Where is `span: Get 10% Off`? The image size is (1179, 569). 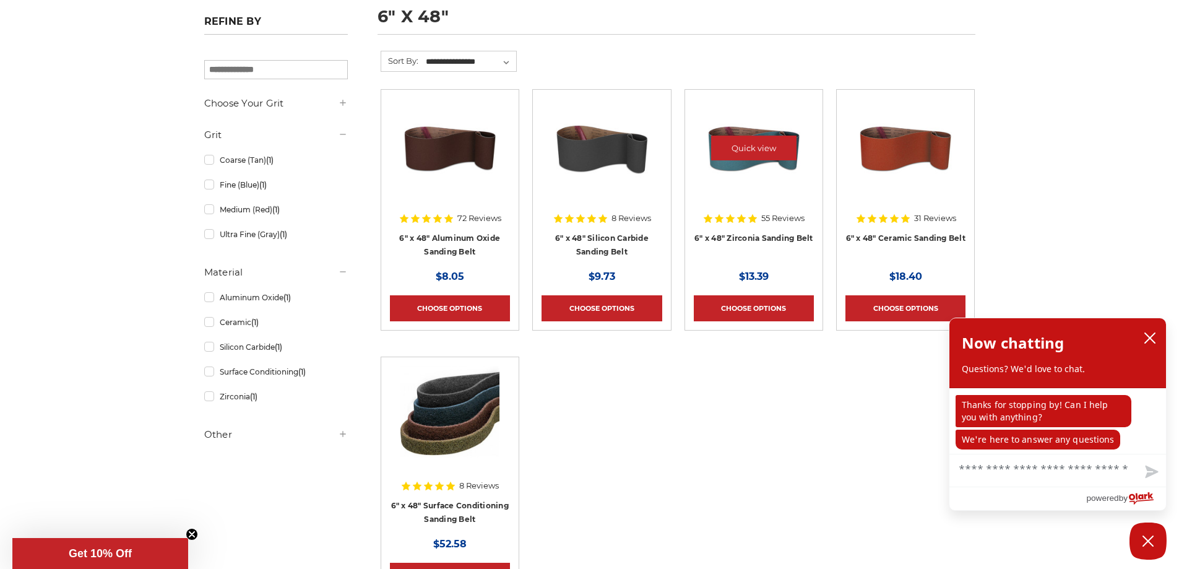
span: Get 10% Off is located at coordinates (100, 553).